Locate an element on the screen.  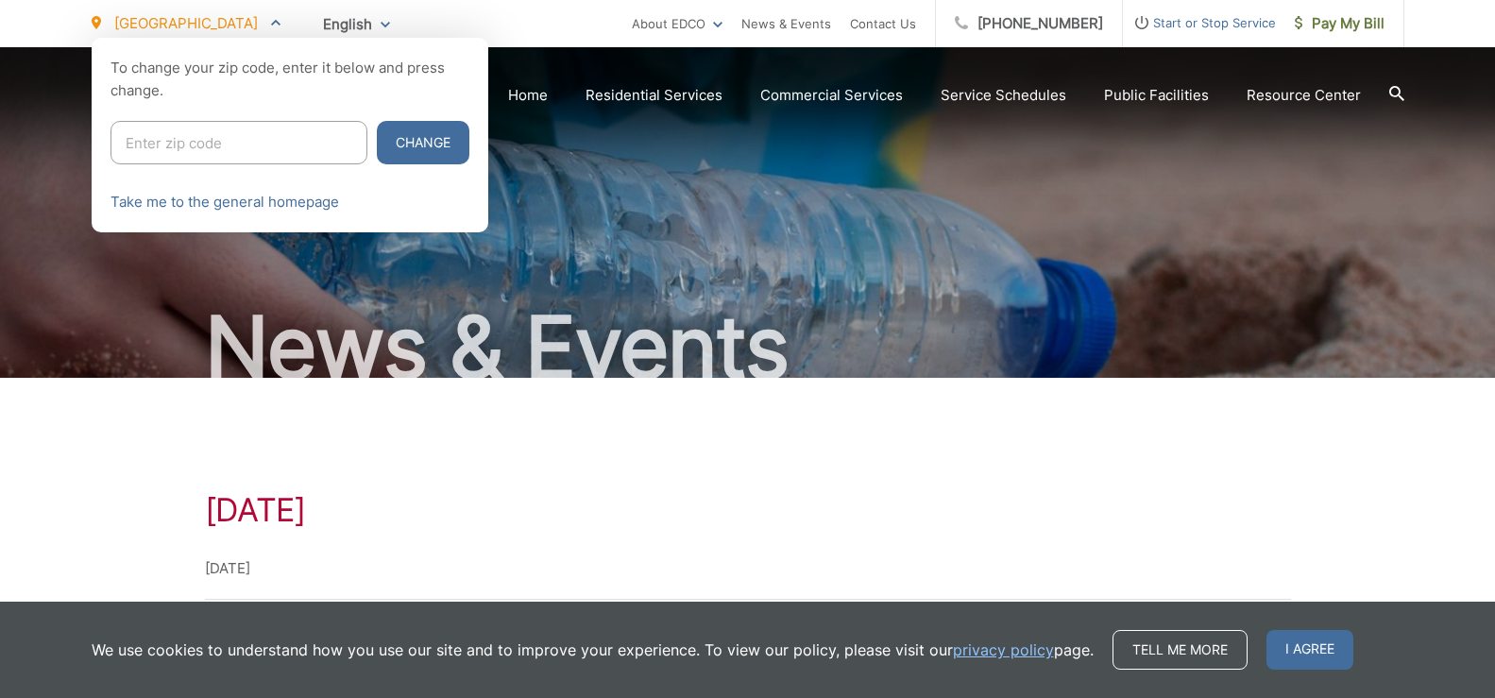
a: Take me to the general homepage is located at coordinates (225, 202).